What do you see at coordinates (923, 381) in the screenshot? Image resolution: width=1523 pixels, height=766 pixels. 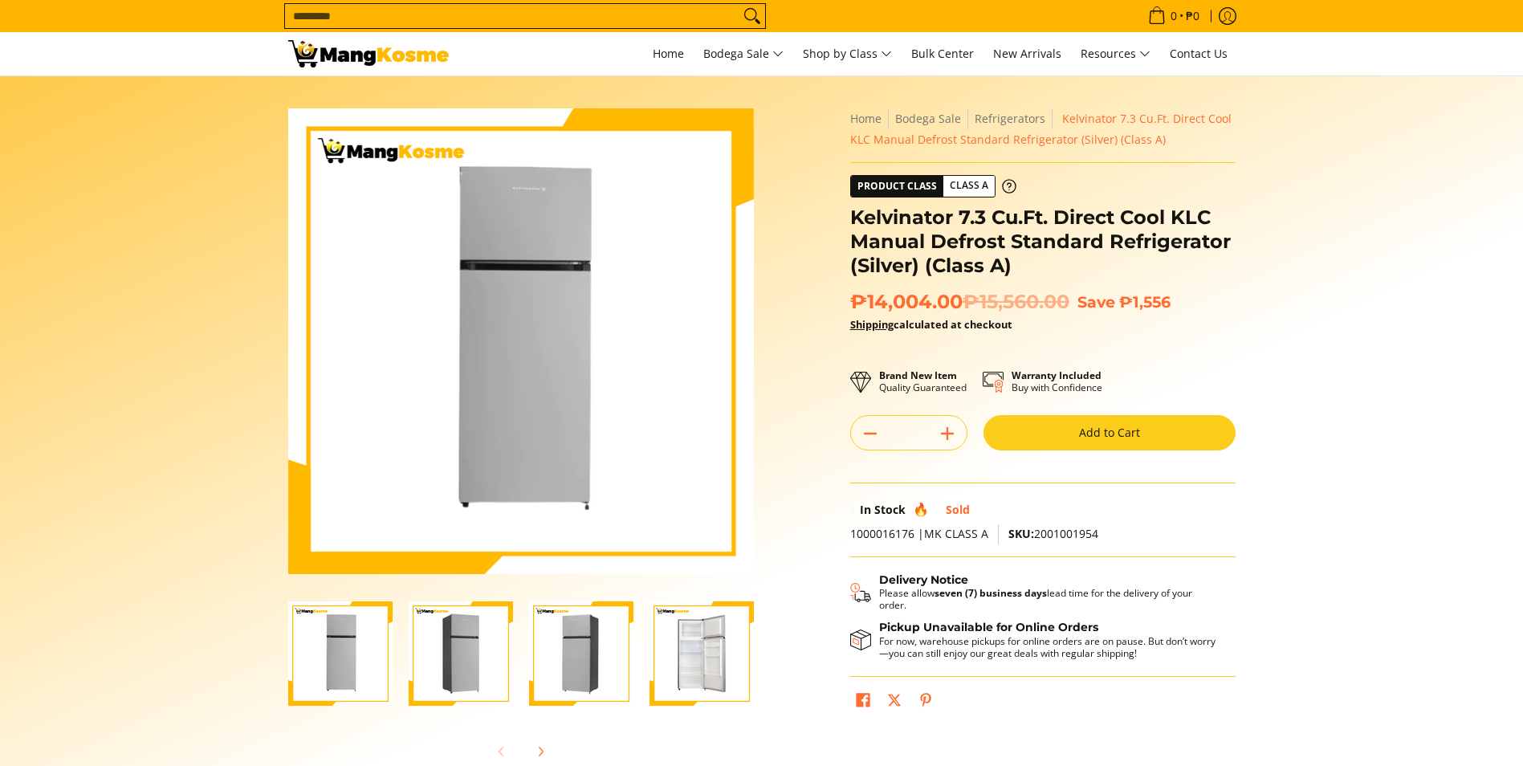 I see `p: Quality Guaranteed` at bounding box center [923, 381].